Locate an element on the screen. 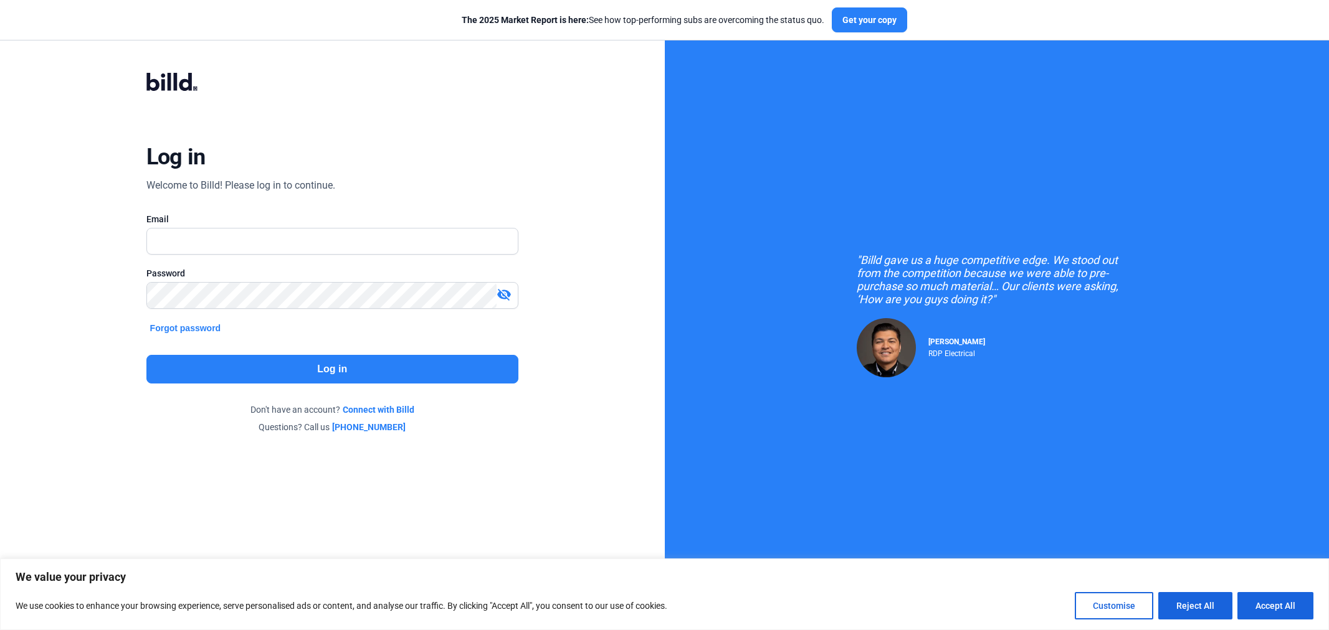  div: Log in is located at coordinates (176, 157).